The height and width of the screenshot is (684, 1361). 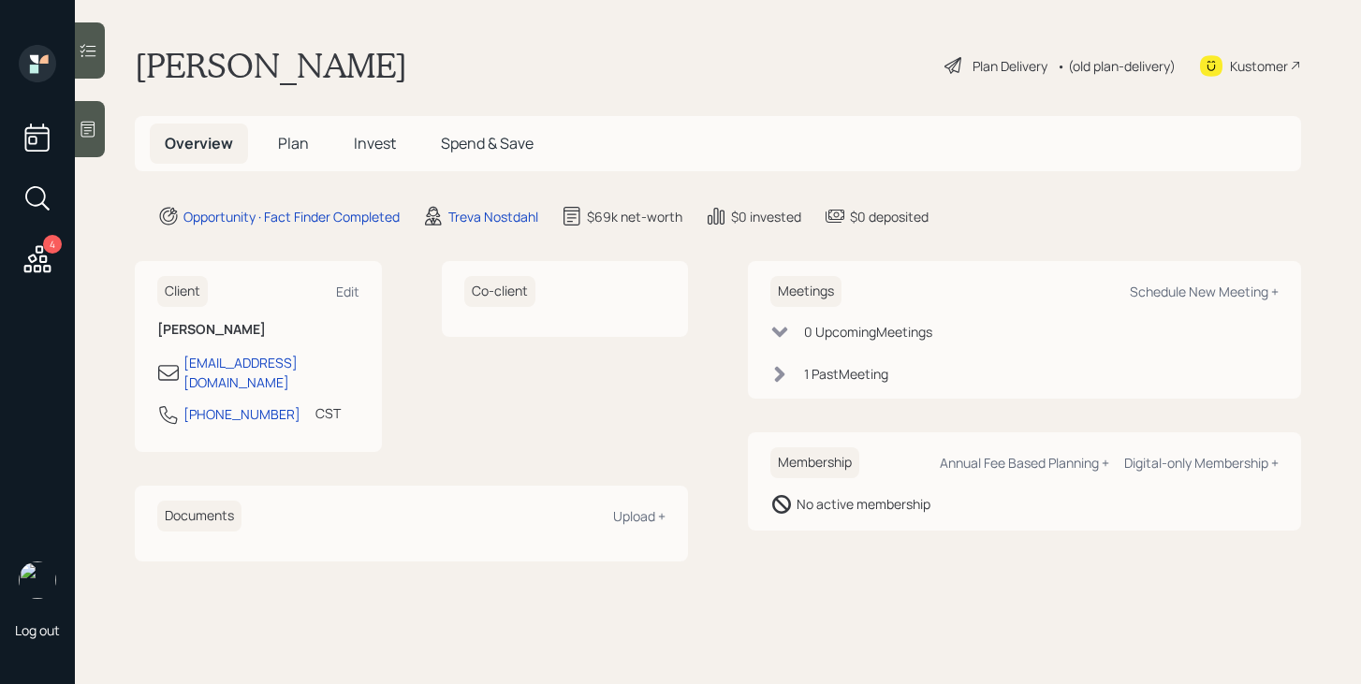 I want to click on span: Invest, so click(x=374, y=143).